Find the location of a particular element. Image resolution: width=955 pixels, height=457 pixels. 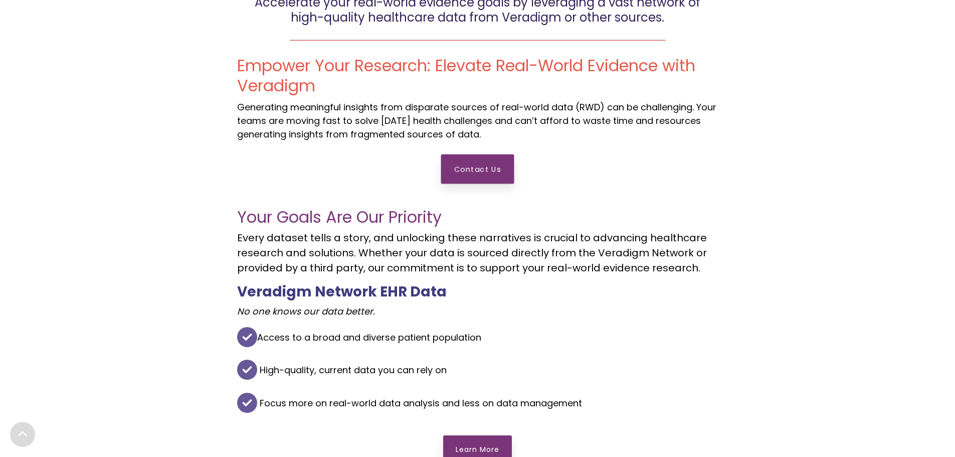

span: Focus more on real-world data analysis and less on data management is located at coordinates (421, 403).